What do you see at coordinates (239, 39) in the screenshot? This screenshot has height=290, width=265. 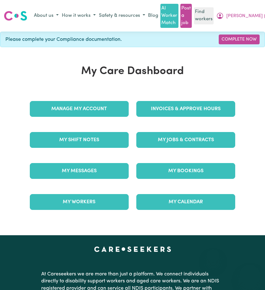 I see `a: Complete Now` at bounding box center [239, 39].